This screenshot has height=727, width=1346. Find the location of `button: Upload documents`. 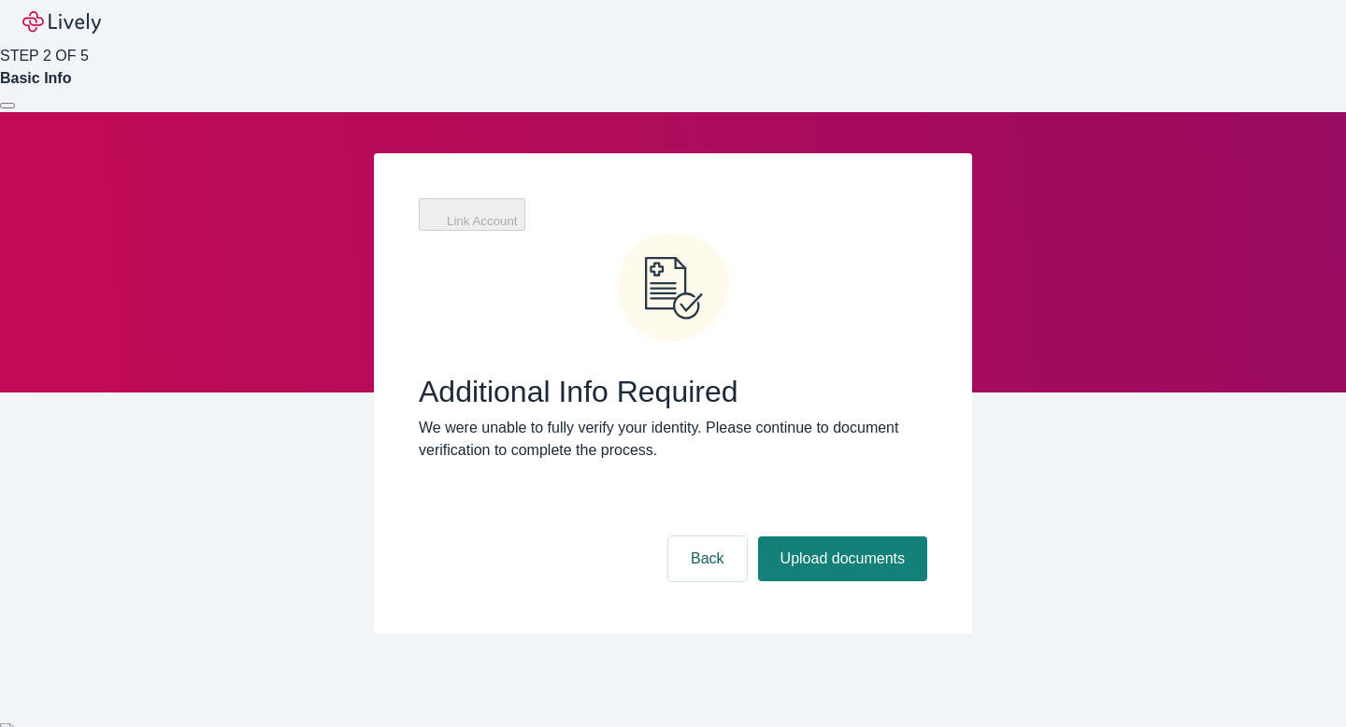

button: Upload documents is located at coordinates (842, 559).